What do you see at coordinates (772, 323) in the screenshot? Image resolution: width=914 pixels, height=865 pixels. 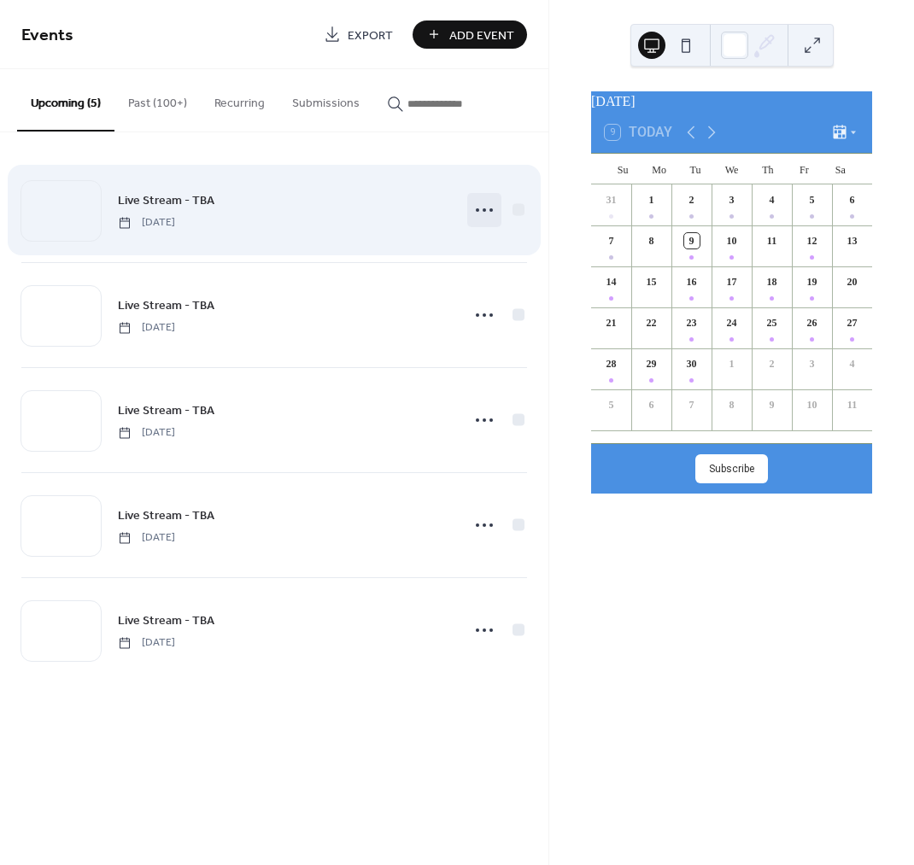 I see `div: 25` at bounding box center [772, 323].